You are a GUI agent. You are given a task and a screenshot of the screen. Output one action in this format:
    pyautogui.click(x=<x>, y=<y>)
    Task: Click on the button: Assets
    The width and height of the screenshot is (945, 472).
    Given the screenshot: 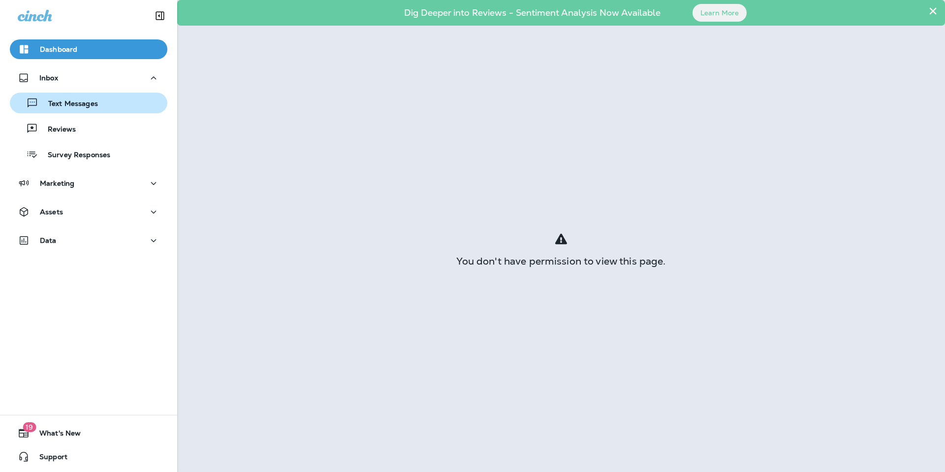 What is the action you would take?
    pyautogui.click(x=89, y=212)
    